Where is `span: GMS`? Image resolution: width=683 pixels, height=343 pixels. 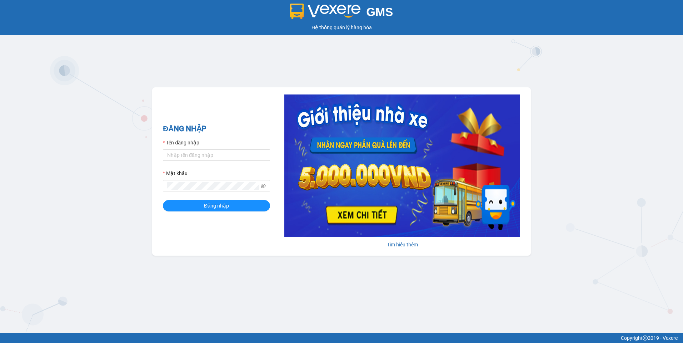 span: GMS is located at coordinates (379, 12).